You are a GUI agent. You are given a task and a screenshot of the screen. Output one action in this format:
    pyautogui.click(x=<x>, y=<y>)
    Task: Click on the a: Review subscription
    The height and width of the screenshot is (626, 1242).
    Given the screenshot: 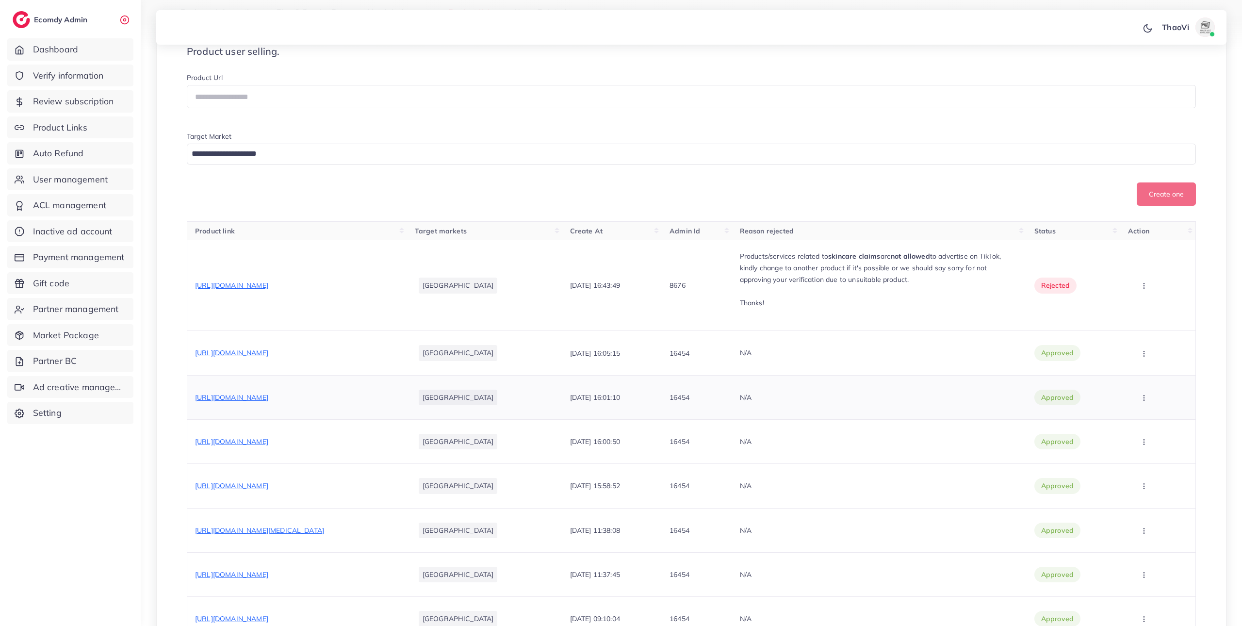 What is the action you would take?
    pyautogui.click(x=70, y=101)
    